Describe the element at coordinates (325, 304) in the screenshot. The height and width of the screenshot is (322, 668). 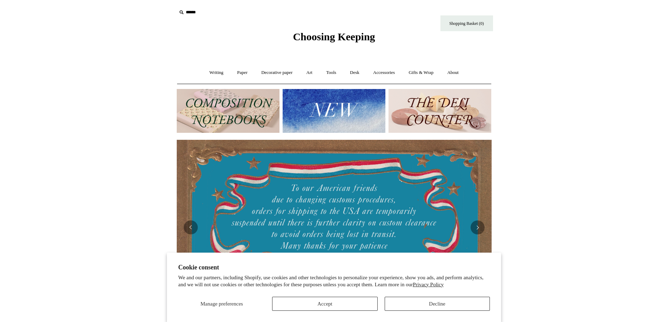
I see `button: Accept` at that location.